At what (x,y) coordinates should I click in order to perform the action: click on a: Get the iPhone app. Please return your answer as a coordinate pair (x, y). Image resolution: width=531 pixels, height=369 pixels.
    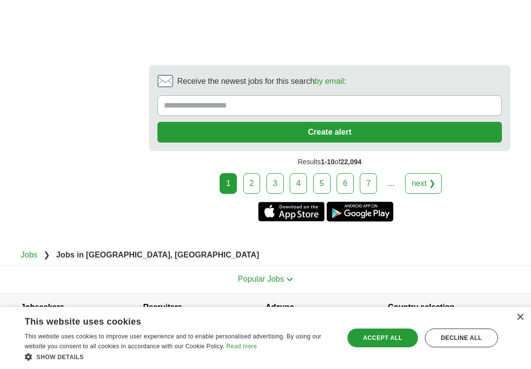
    Looking at the image, I should click on (291, 212).